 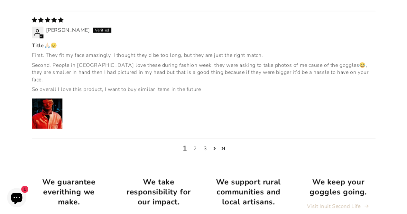 What do you see at coordinates (68, 192) in the screenshot?
I see `strong: We guarantee everithing we make.` at bounding box center [68, 192].